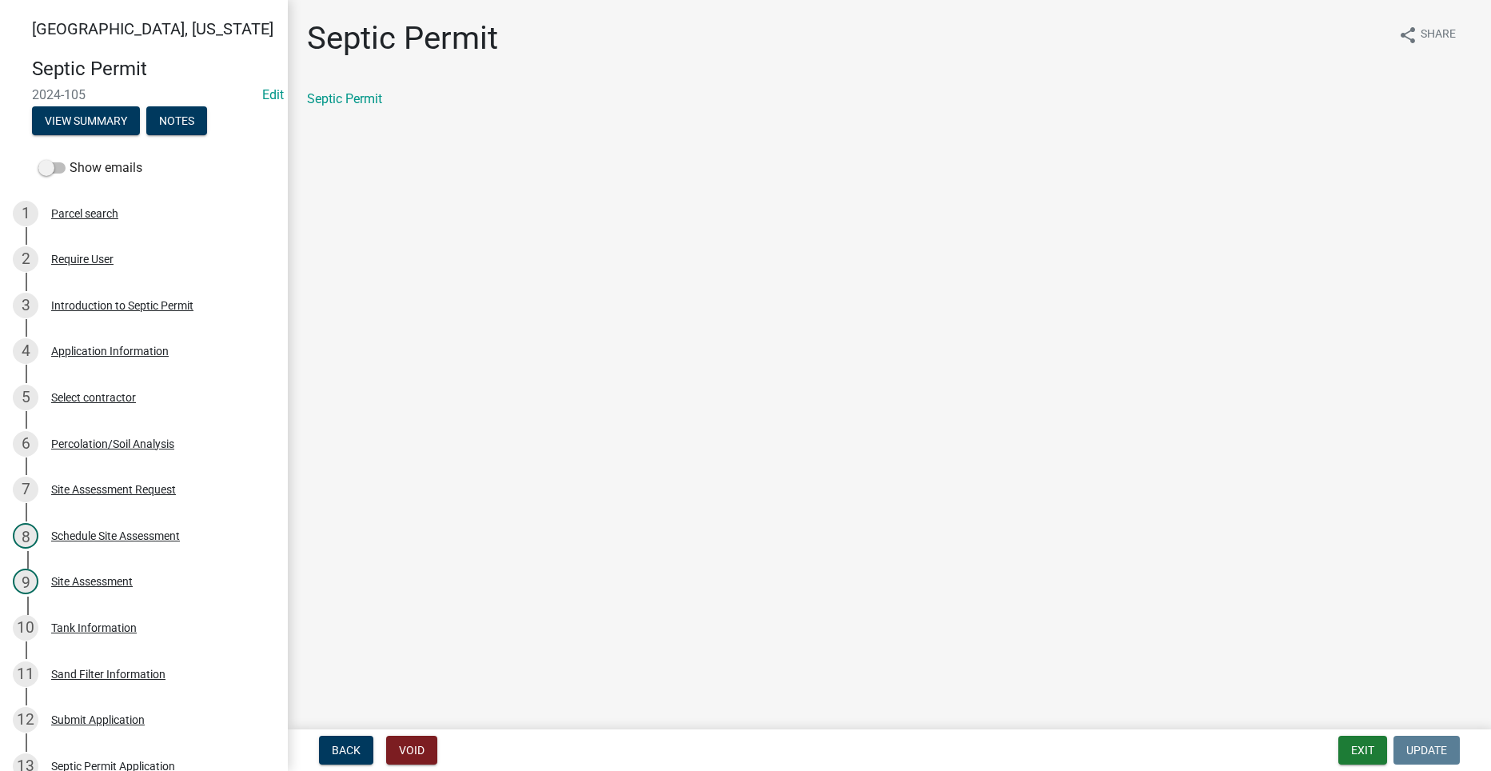  Describe the element at coordinates (26, 259) in the screenshot. I see `div: 2` at that location.